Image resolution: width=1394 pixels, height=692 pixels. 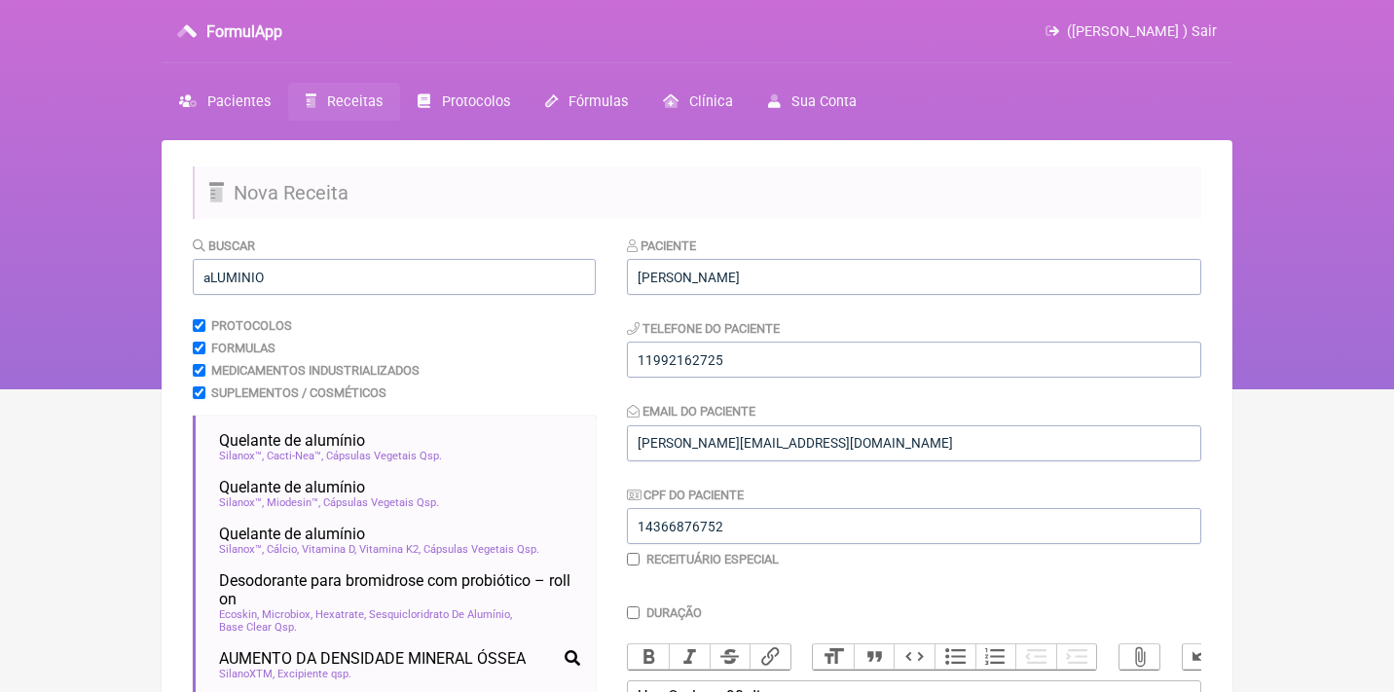 What do you see at coordinates (598, 101) in the screenshot?
I see `span: Fórmulas` at bounding box center [598, 101].